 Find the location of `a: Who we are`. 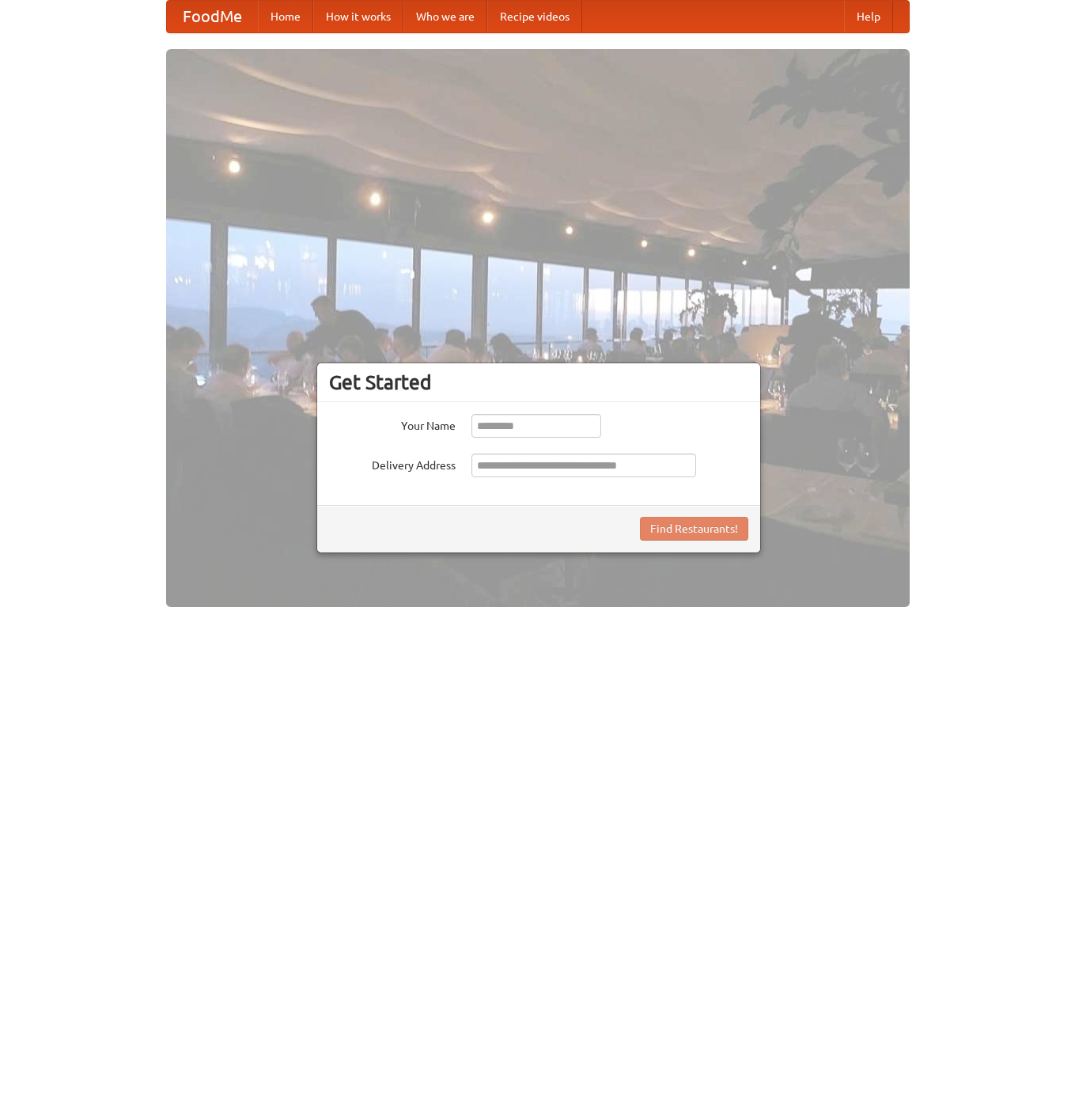

a: Who we are is located at coordinates (446, 17).